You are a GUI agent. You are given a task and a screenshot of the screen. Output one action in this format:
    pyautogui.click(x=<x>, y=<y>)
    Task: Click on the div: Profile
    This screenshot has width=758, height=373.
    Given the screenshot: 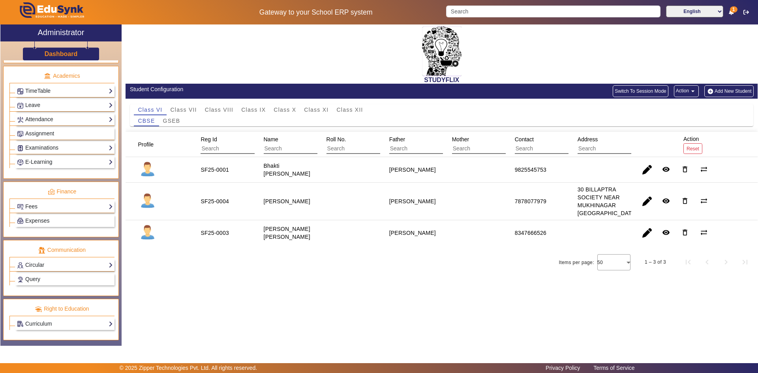 What is the action you would take?
    pyautogui.click(x=149, y=144)
    